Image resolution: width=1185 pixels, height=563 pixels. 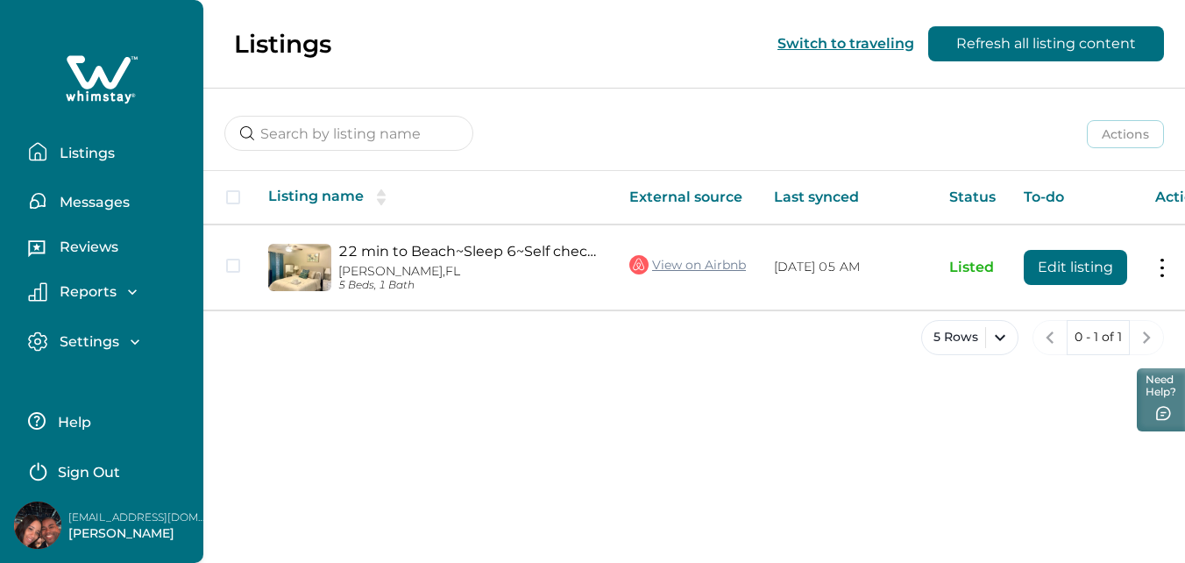 I want to click on input: Search by listing name, so click(x=349, y=133).